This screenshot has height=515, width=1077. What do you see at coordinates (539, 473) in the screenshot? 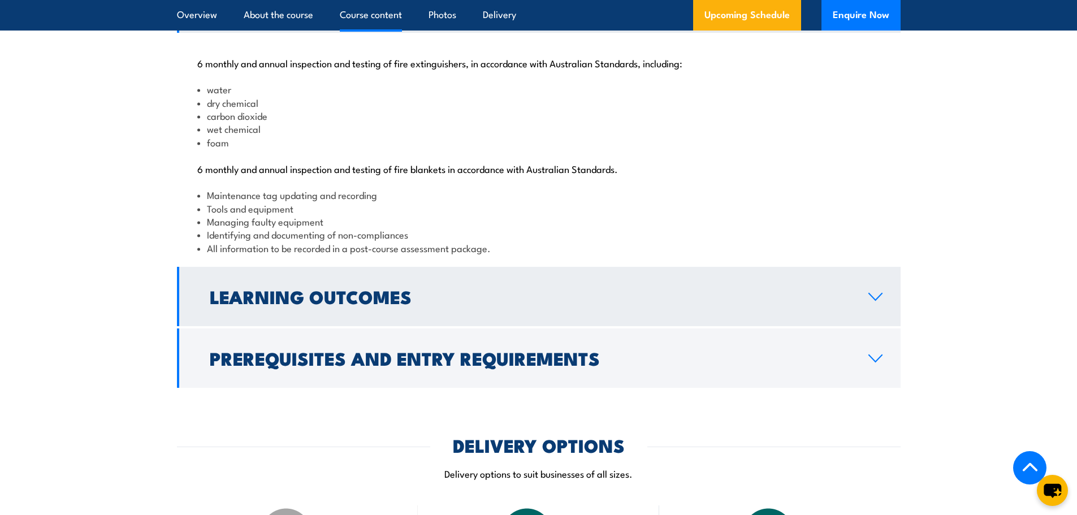
I see `p: Delivery options to suit businesses of all sizes.` at bounding box center [539, 473].